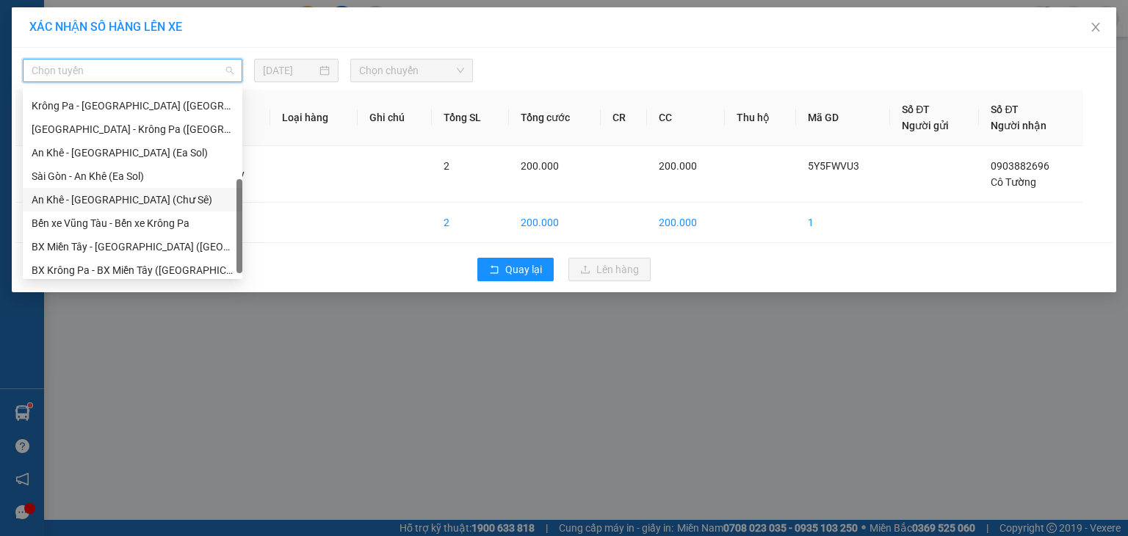  What do you see at coordinates (447, 166) in the screenshot?
I see `span: 2` at bounding box center [447, 166].